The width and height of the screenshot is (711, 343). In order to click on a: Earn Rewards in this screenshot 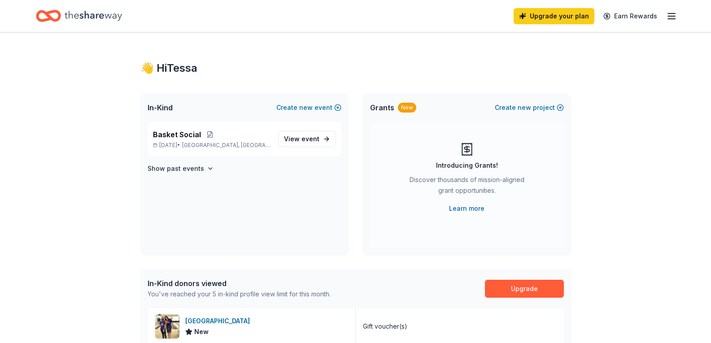, I will do `click(631, 16)`.